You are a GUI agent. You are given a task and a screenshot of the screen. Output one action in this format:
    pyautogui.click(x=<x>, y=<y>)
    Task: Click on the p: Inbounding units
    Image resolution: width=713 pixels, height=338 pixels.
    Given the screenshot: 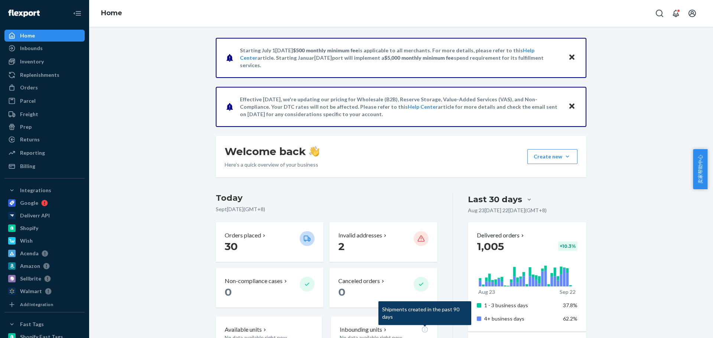 What is the action you would take?
    pyautogui.click(x=361, y=330)
    